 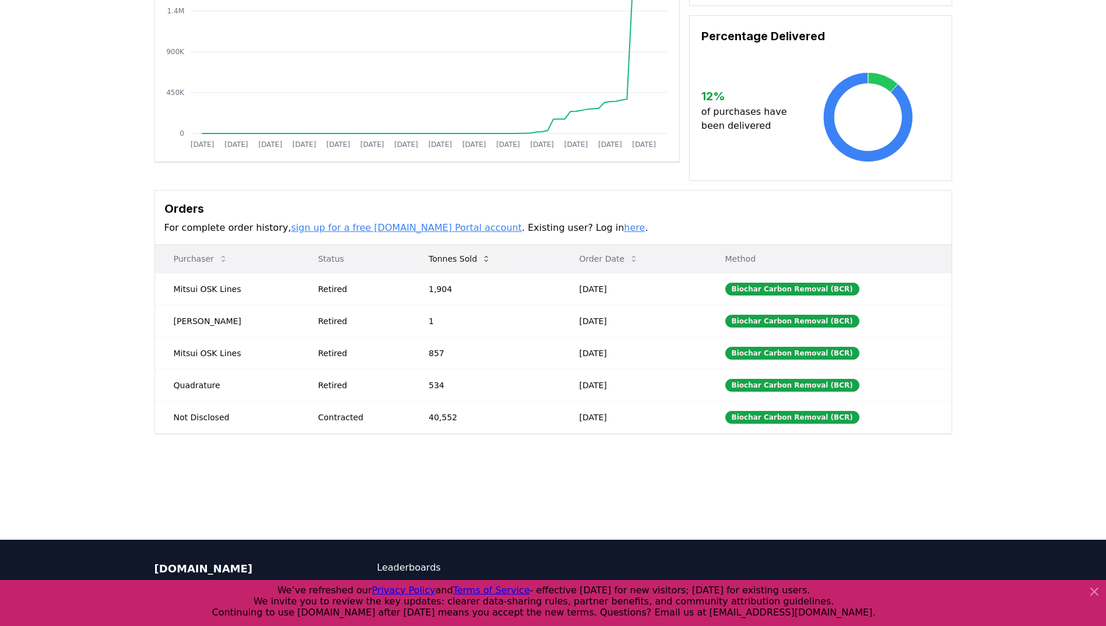 What do you see at coordinates (175, 11) in the screenshot?
I see `tspan: 1.4M` at bounding box center [175, 11].